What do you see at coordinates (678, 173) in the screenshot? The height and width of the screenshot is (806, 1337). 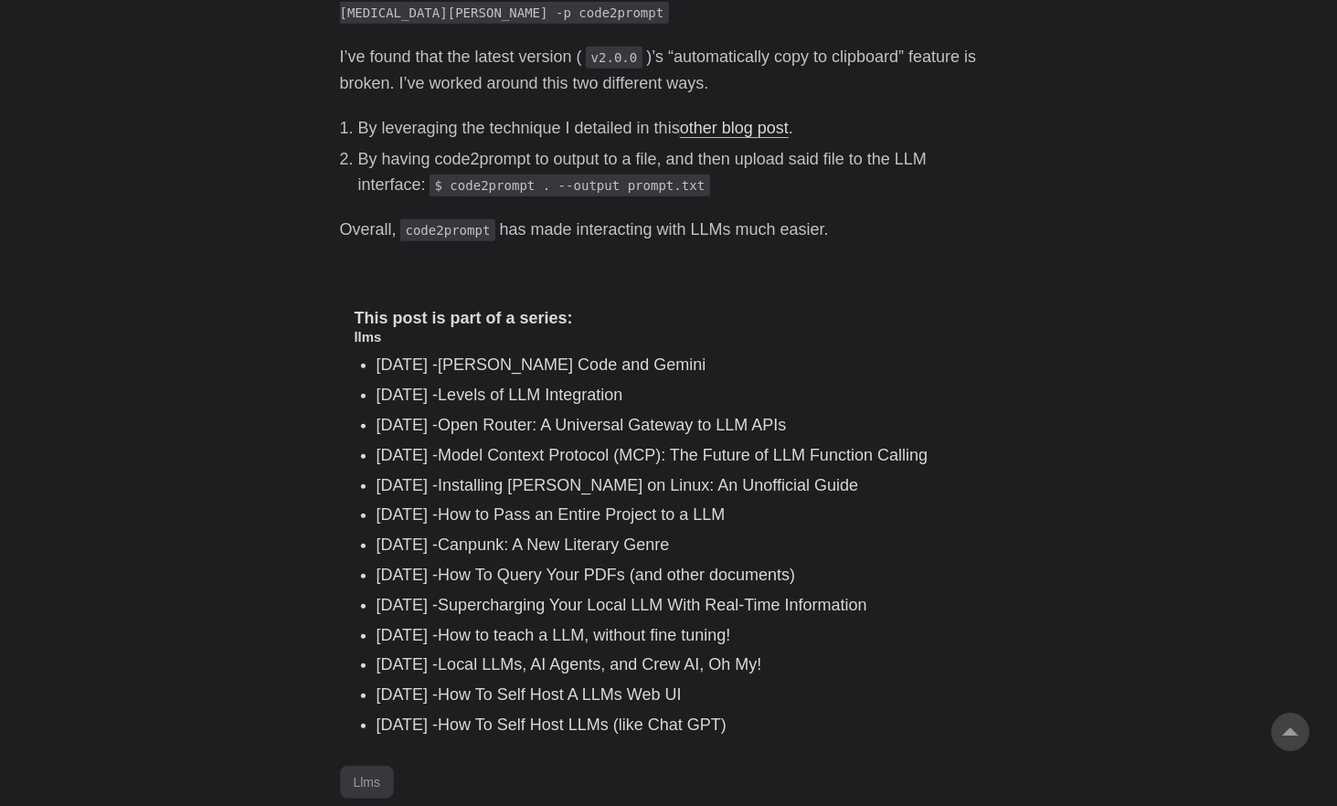 I see `li: By having code2prompt to output to a file, and then upload said file to the LLM interface:` at bounding box center [678, 173].